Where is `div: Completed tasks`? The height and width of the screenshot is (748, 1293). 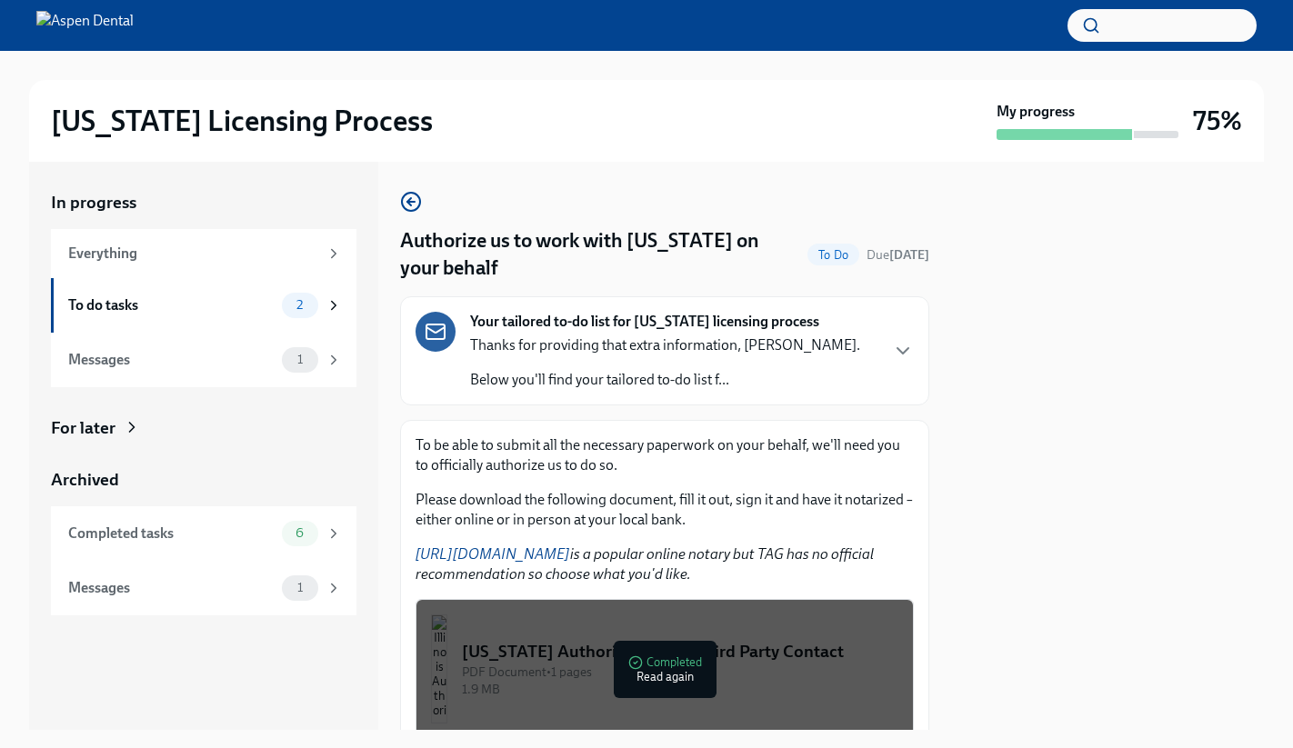 div: Completed tasks is located at coordinates (171, 534).